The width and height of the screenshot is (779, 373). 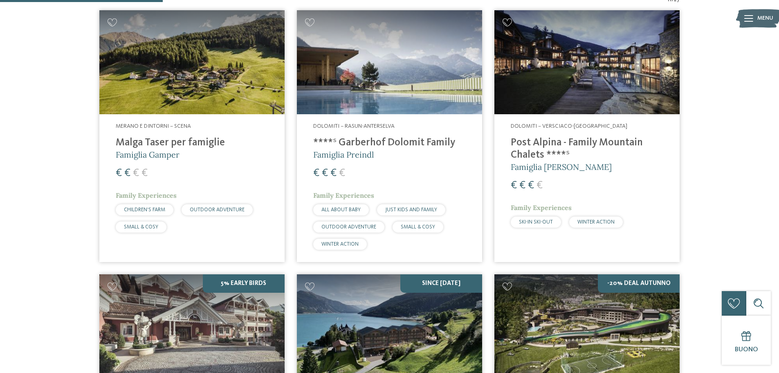 What do you see at coordinates (341, 209) in the screenshot?
I see `span: ALL ABOUT BABY` at bounding box center [341, 209].